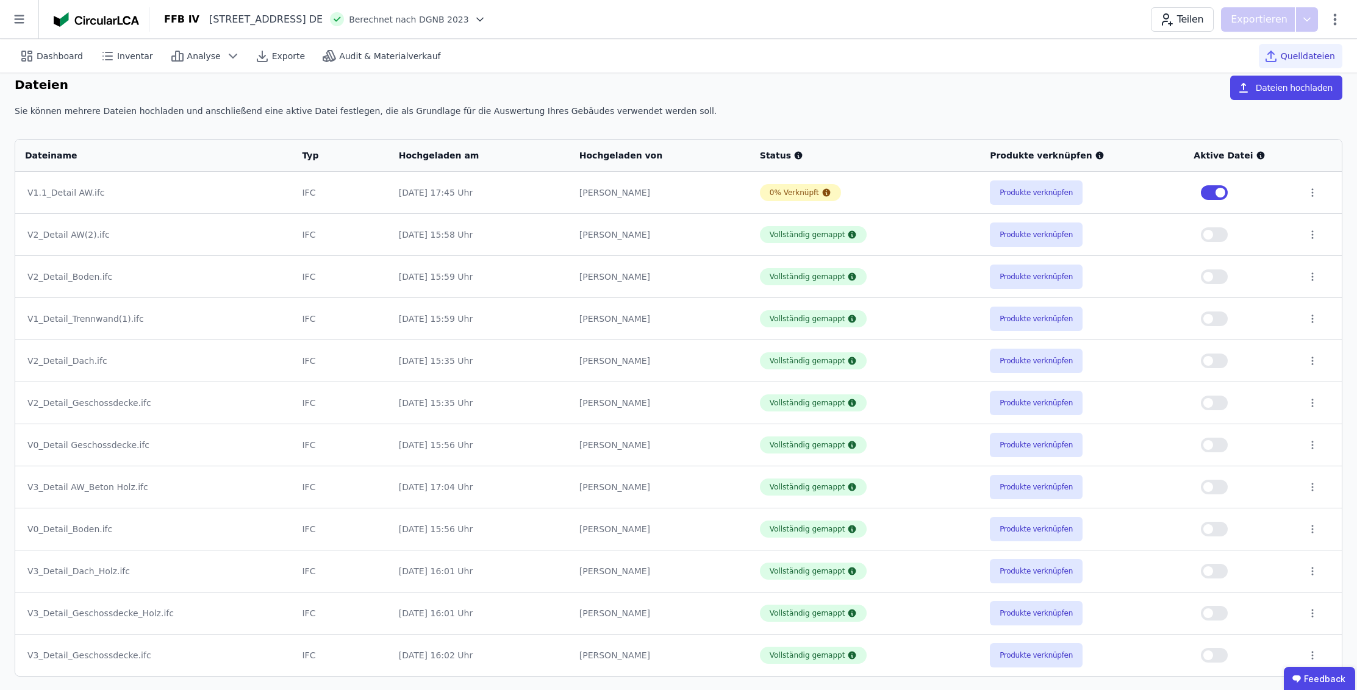  Describe the element at coordinates (154, 445) in the screenshot. I see `div: V0_Detail Geschossdecke.ifc` at that location.